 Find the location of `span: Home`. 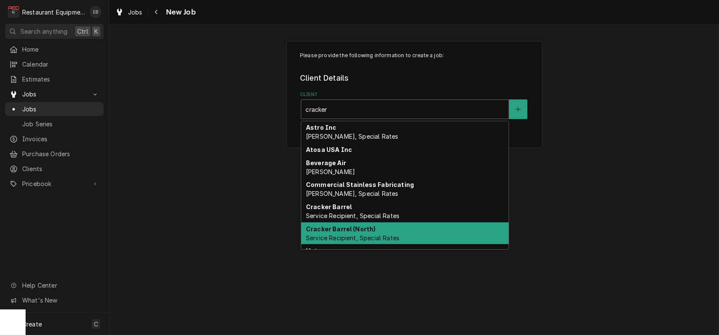

span: Home is located at coordinates (61, 49).